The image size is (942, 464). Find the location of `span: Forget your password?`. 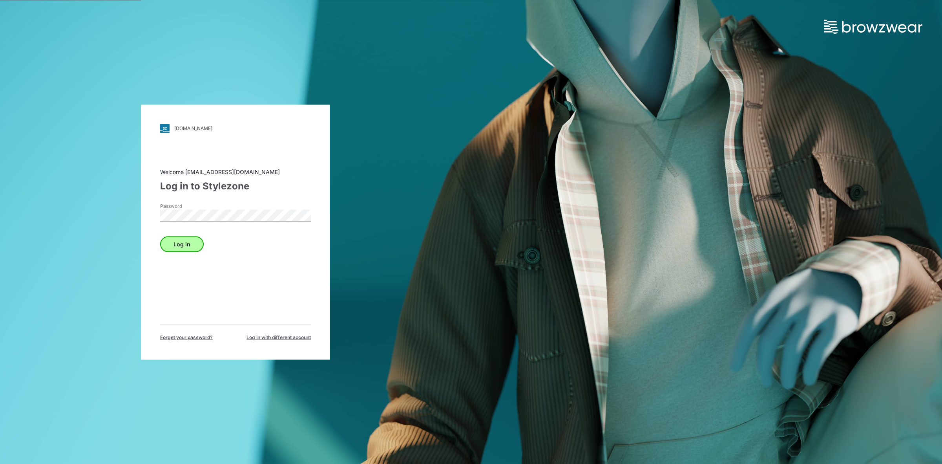

span: Forget your password? is located at coordinates (186, 337).